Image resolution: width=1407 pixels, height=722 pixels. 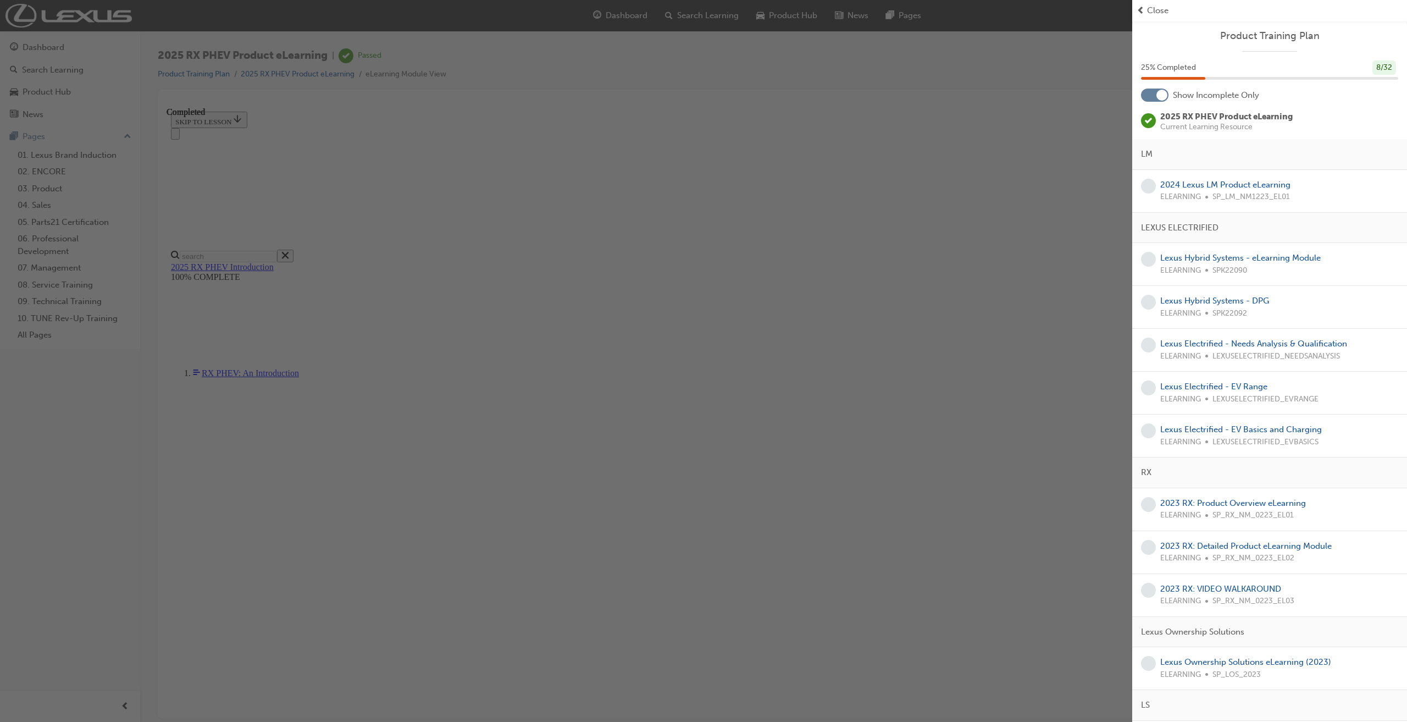 What do you see at coordinates (1233, 503) in the screenshot?
I see `a: 2023 RX: Product Overview eLearning` at bounding box center [1233, 503].